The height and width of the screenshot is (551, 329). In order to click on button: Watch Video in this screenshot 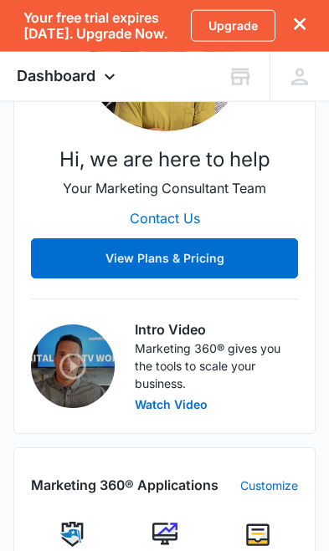, I will do `click(171, 405)`.